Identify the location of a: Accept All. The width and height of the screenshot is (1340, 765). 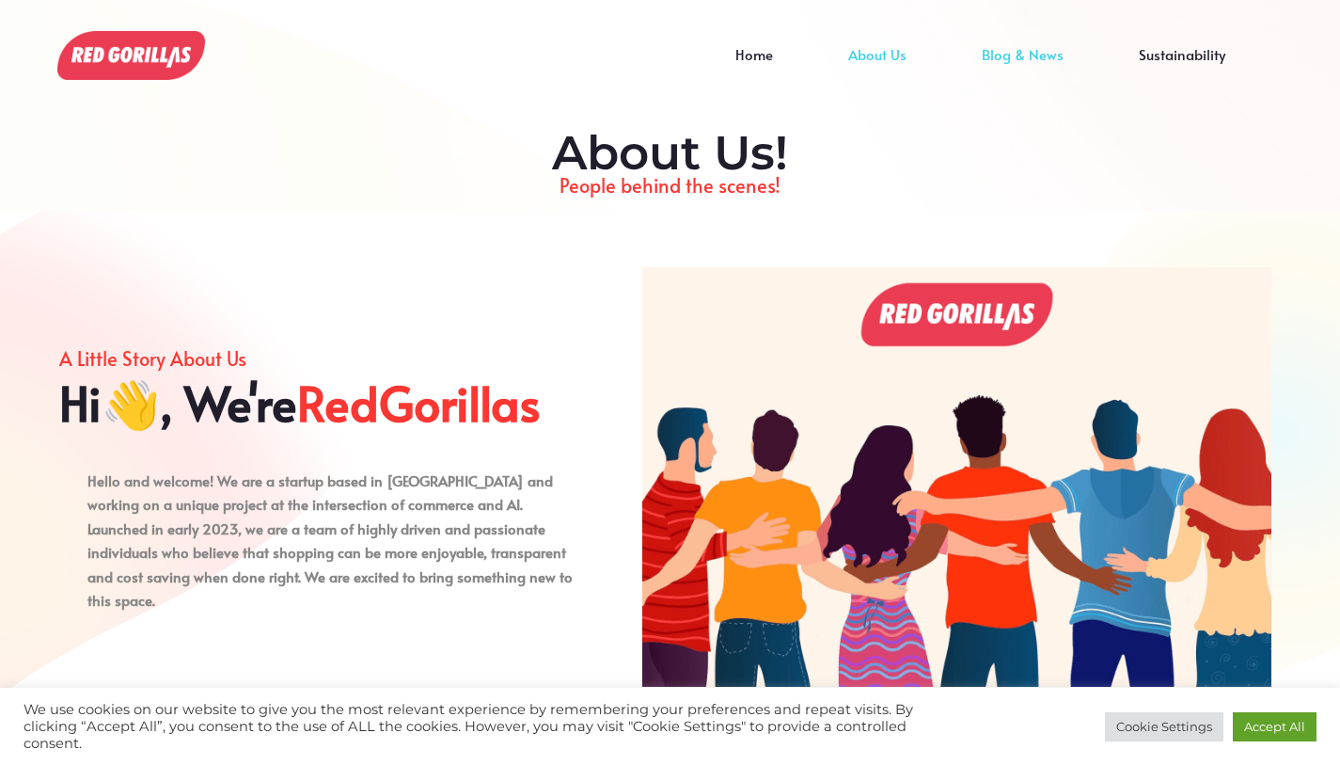
(1274, 726).